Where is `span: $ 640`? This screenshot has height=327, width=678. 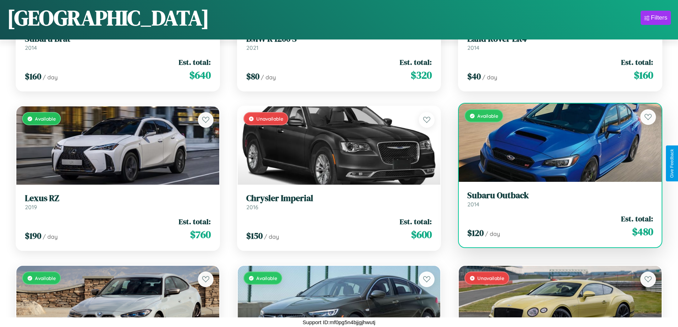
span: $ 640 is located at coordinates (200, 75).